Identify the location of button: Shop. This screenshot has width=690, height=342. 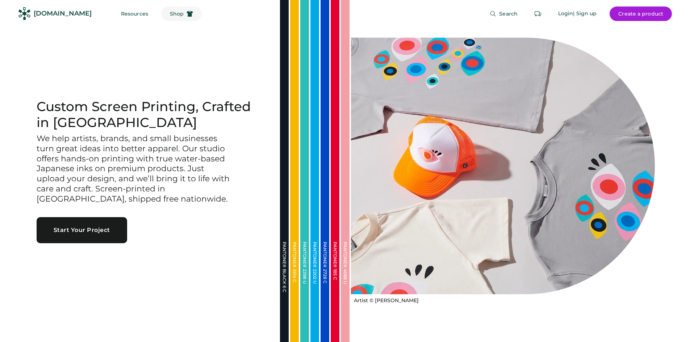
(181, 14).